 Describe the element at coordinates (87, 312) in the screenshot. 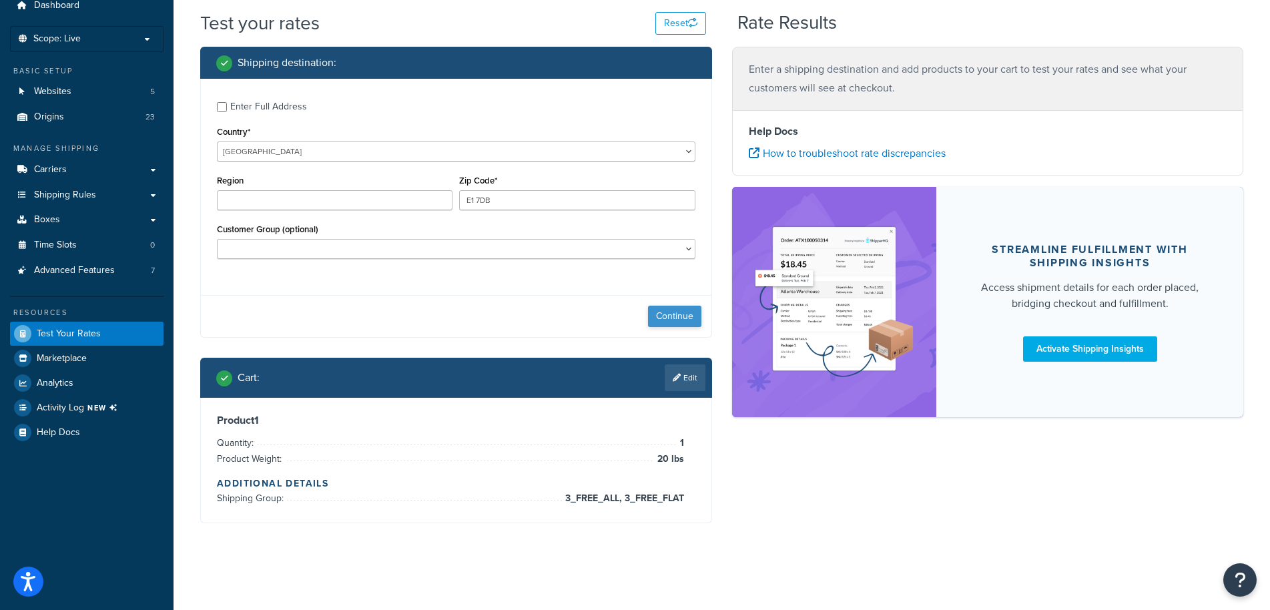

I see `div: Resources` at that location.